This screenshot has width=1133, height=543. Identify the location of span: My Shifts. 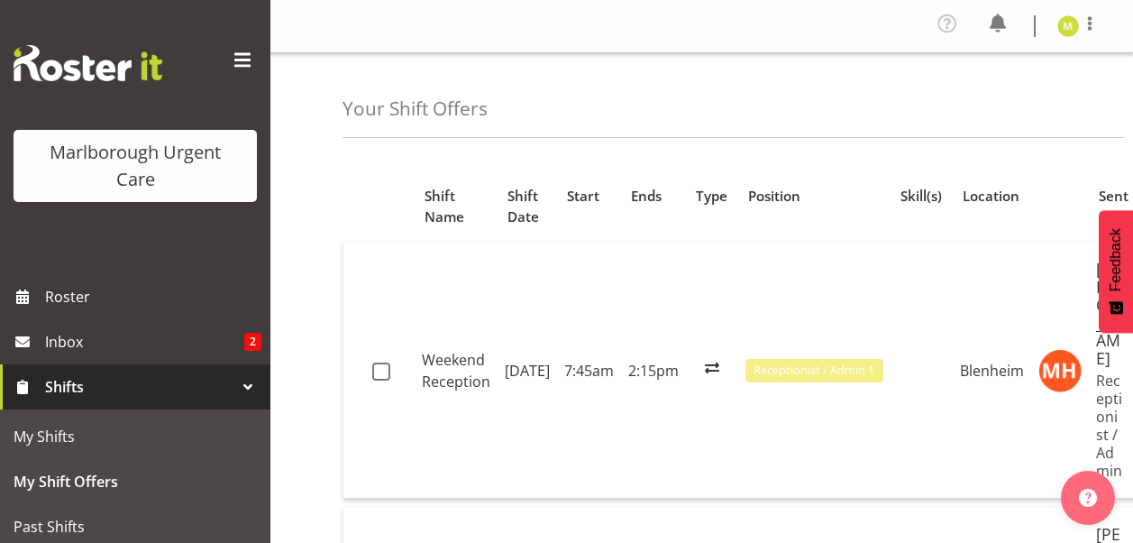
(135, 436).